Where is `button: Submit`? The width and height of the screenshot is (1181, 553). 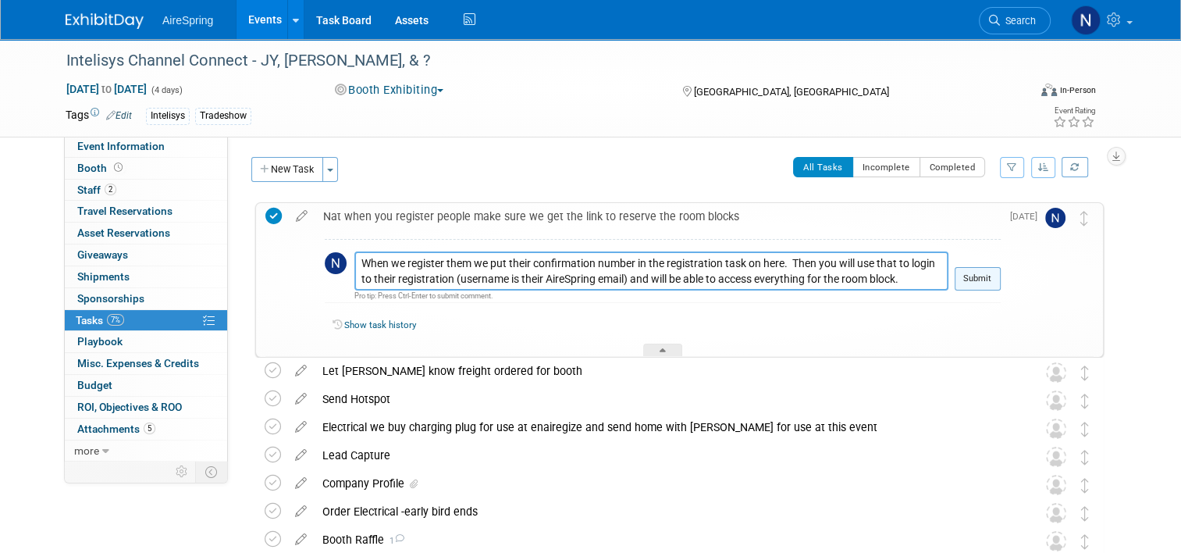
button: Submit is located at coordinates (977, 279).